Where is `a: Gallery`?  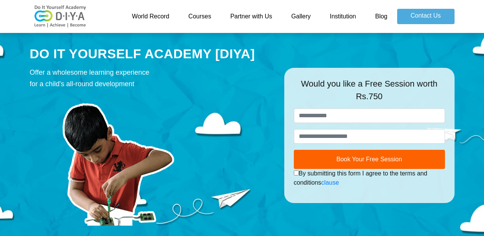 a: Gallery is located at coordinates (301, 16).